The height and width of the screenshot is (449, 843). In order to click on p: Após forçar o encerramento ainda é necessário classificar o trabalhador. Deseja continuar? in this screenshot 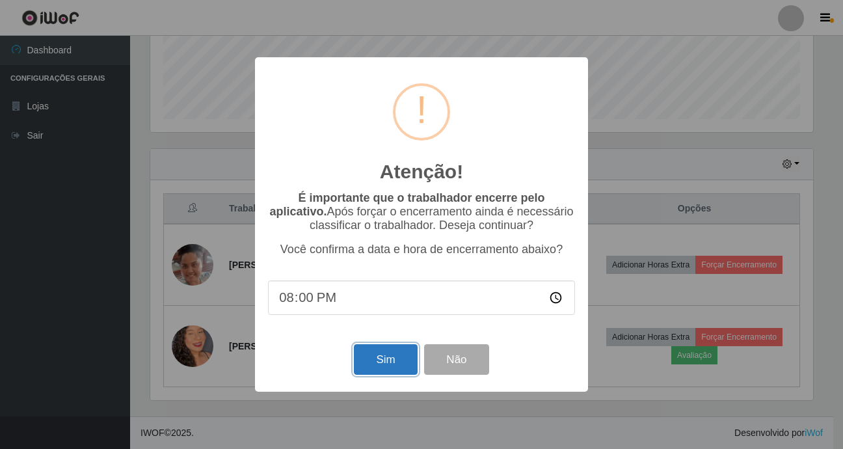, I will do `click(422, 211)`.